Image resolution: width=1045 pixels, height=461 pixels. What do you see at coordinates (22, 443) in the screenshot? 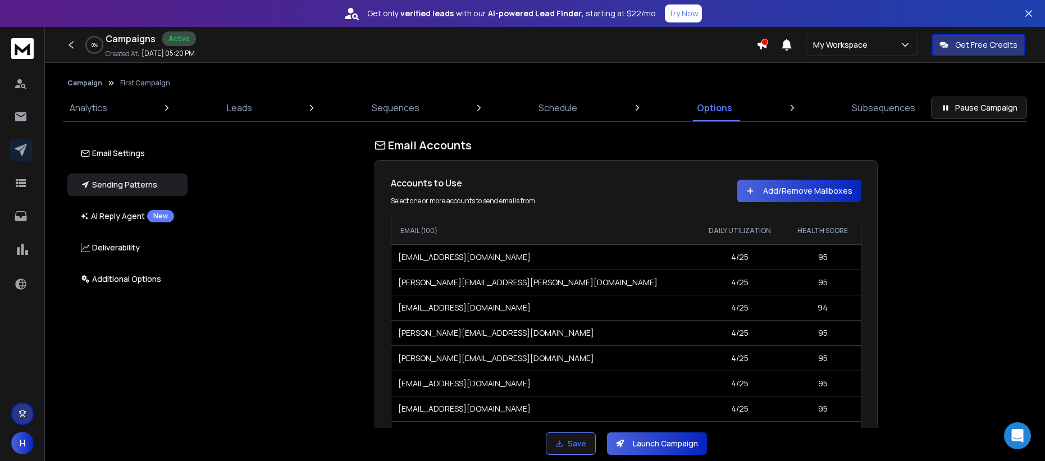
I see `span: H` at bounding box center [22, 443].